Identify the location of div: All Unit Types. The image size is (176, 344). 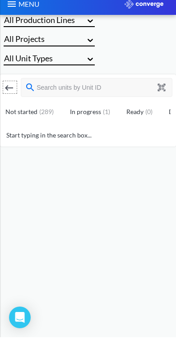
(28, 65).